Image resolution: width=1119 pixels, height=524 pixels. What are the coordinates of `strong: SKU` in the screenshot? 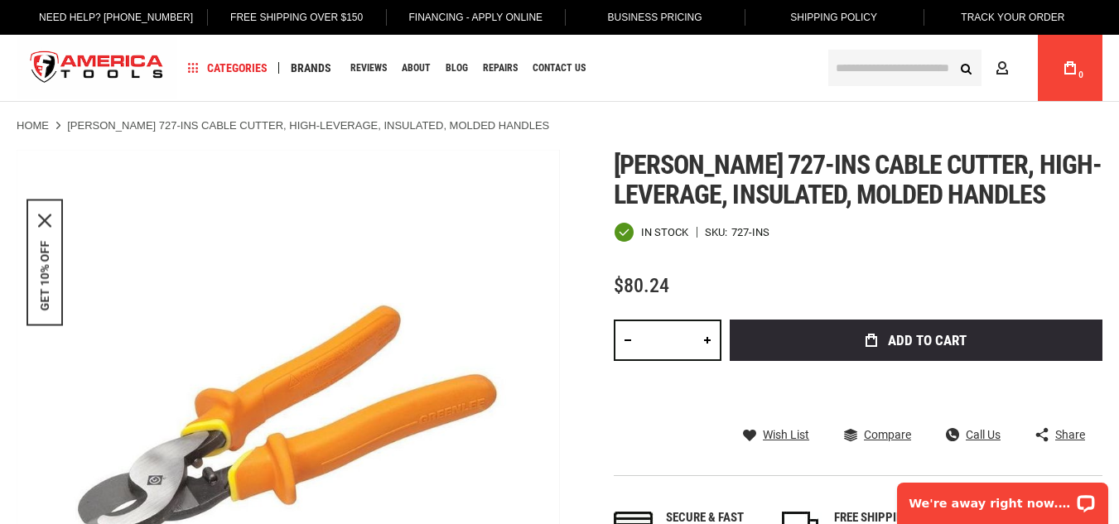 It's located at (718, 232).